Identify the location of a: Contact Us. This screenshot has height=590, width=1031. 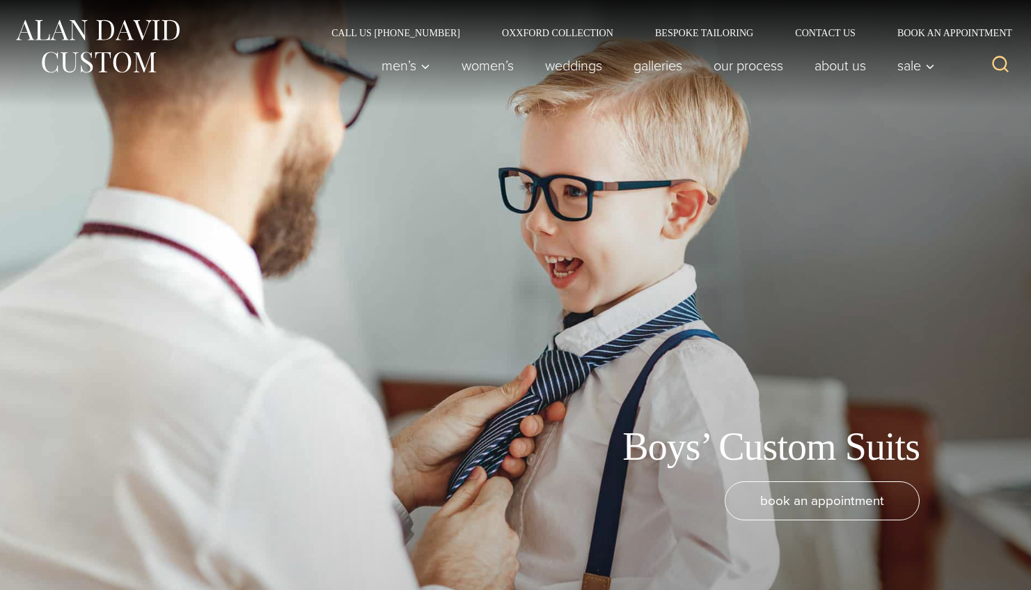
(825, 33).